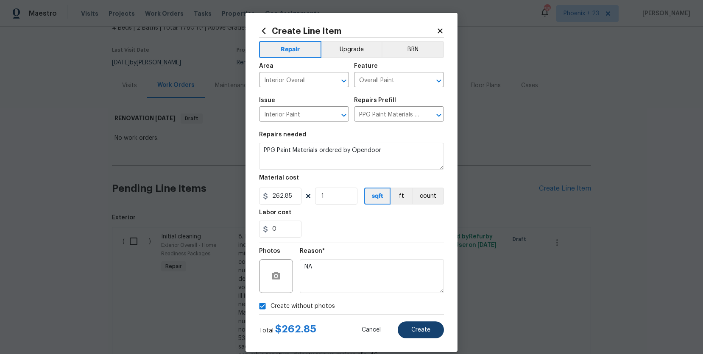 The width and height of the screenshot is (703, 354). I want to click on span: $ 262.85, so click(295, 329).